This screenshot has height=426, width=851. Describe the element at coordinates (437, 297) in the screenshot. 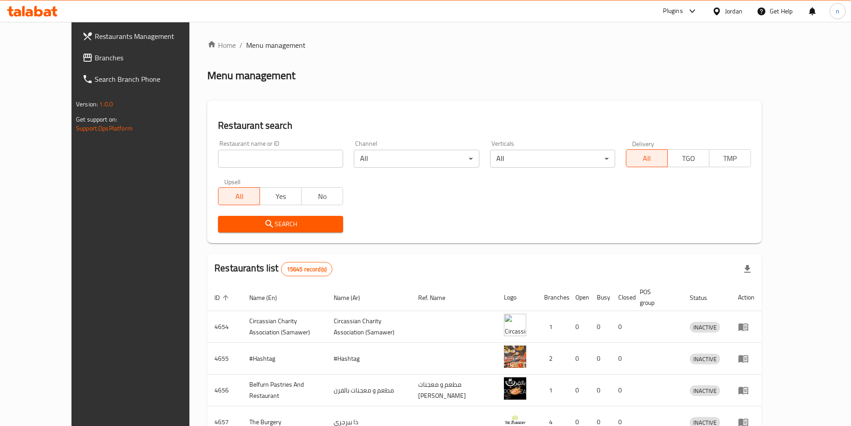

I see `span: Ref. Name` at that location.